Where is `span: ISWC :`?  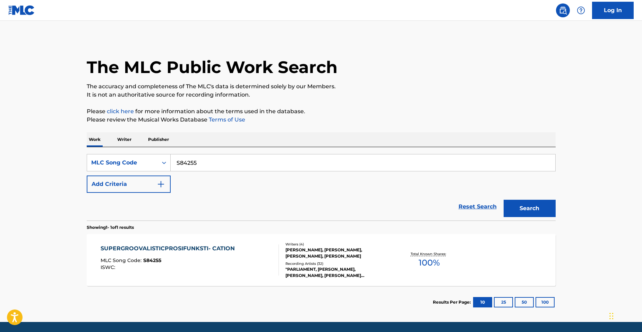 span: ISWC : is located at coordinates (108, 268).